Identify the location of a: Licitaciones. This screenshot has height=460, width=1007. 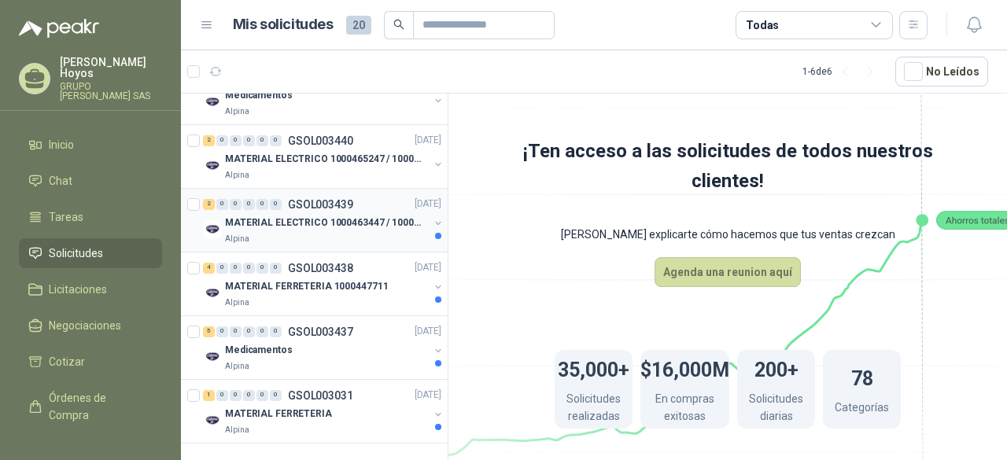
(91, 290).